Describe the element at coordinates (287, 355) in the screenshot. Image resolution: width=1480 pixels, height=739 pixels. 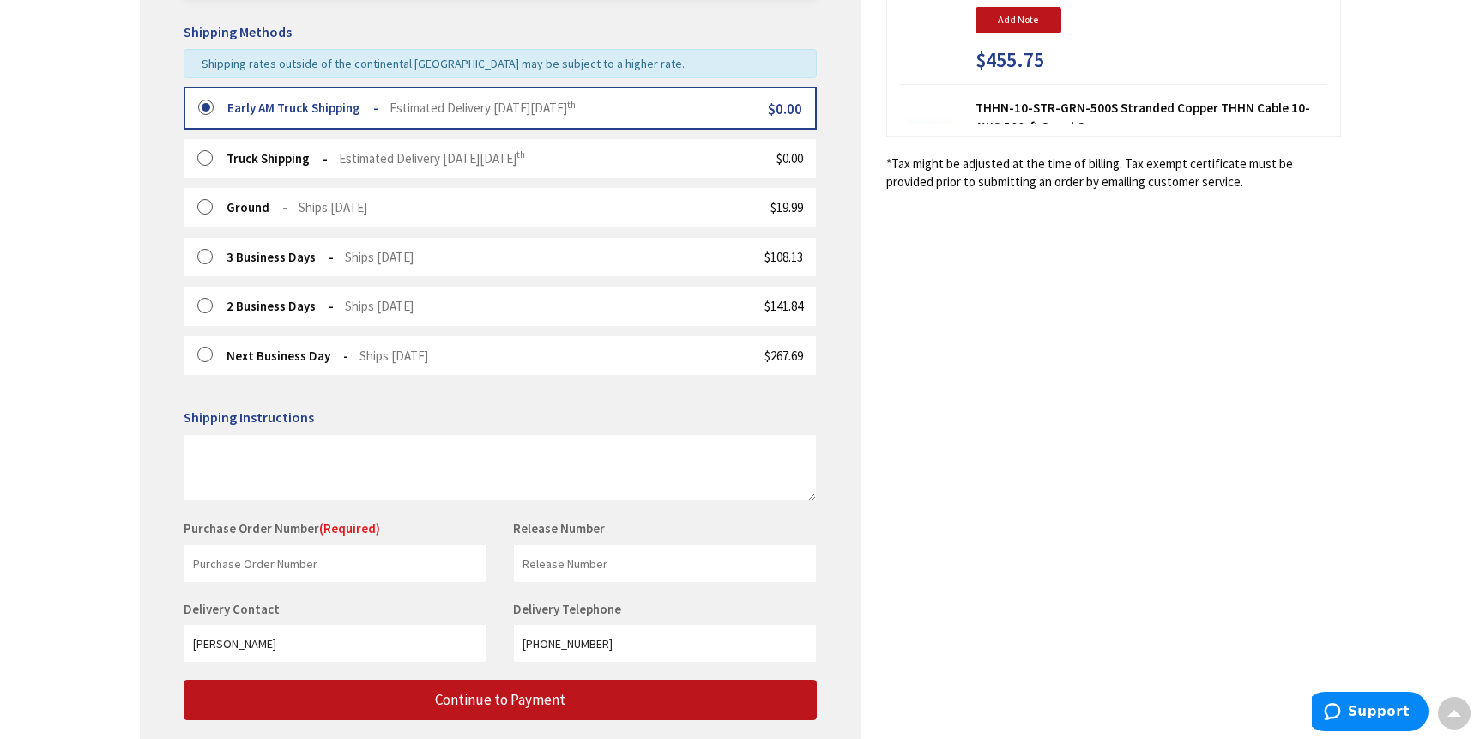
I see `strong: Next Business Day` at that location.